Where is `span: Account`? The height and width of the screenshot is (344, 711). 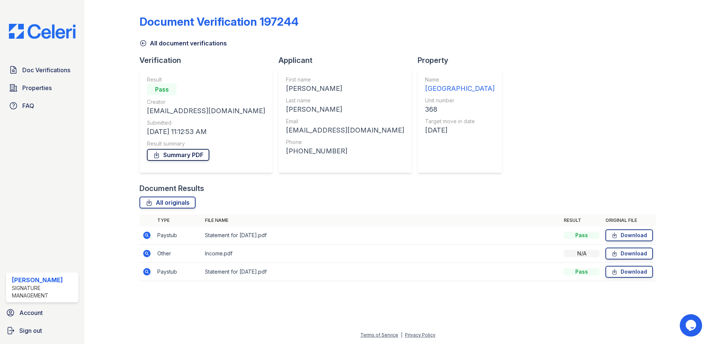 span: Account is located at coordinates (31, 312).